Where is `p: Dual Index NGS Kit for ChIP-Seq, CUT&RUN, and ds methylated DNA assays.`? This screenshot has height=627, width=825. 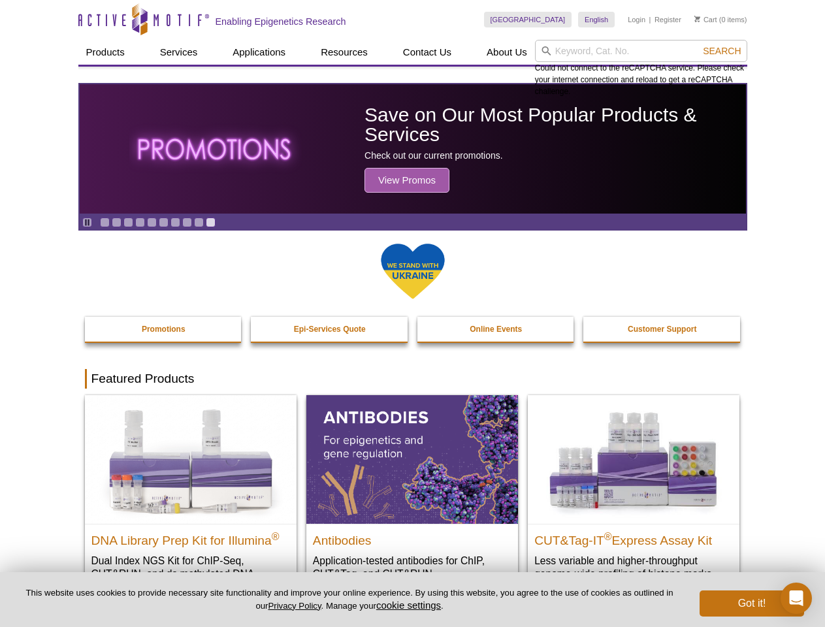 p: Dual Index NGS Kit for ChIP-Seq, CUT&RUN, and ds methylated DNA assays. is located at coordinates (191, 573).